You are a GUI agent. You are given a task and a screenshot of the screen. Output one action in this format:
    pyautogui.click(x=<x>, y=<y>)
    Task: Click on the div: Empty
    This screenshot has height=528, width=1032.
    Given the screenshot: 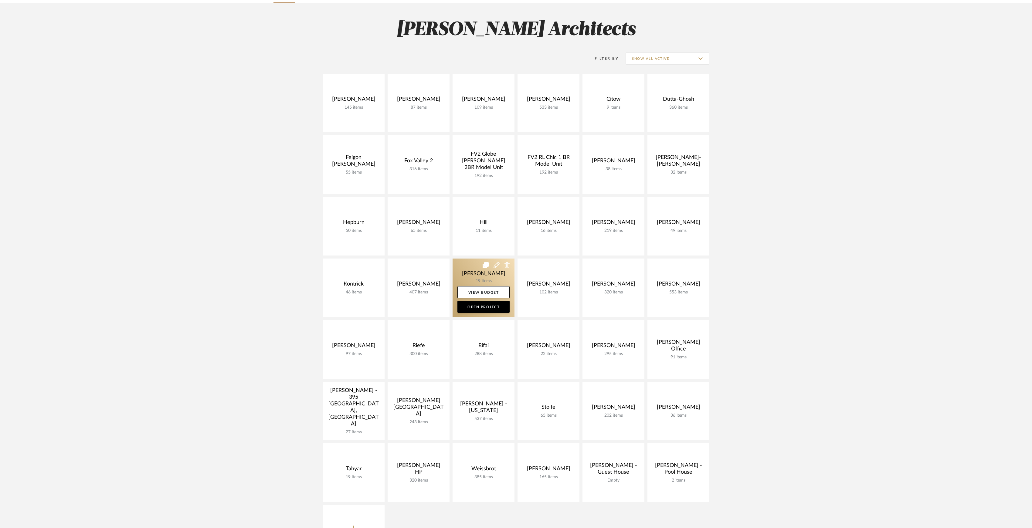 What is the action you would take?
    pyautogui.click(x=613, y=480)
    